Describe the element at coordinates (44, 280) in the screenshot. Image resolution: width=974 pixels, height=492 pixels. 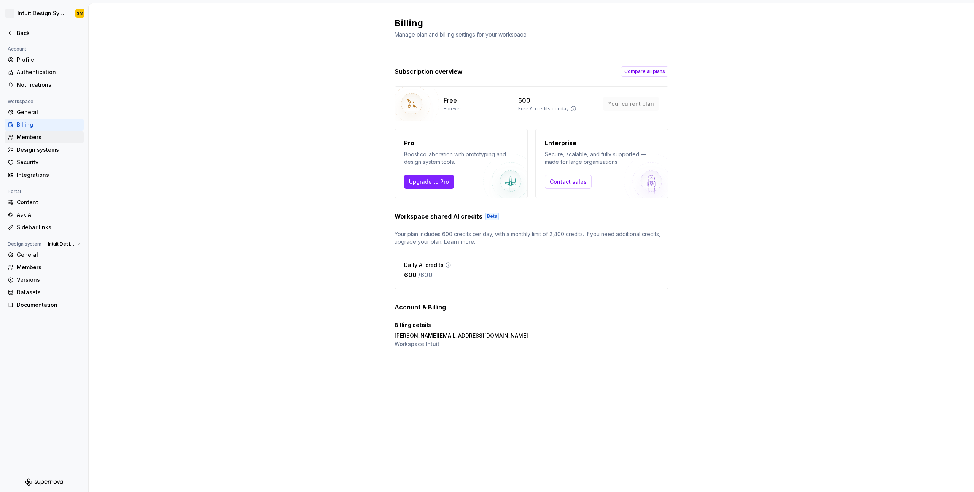
I see `a: Versions` at that location.